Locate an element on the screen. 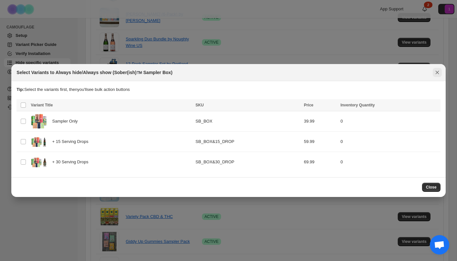 Image resolution: width=457 pixels, height=261 pixels. strong: Tip: is located at coordinates (20, 89).